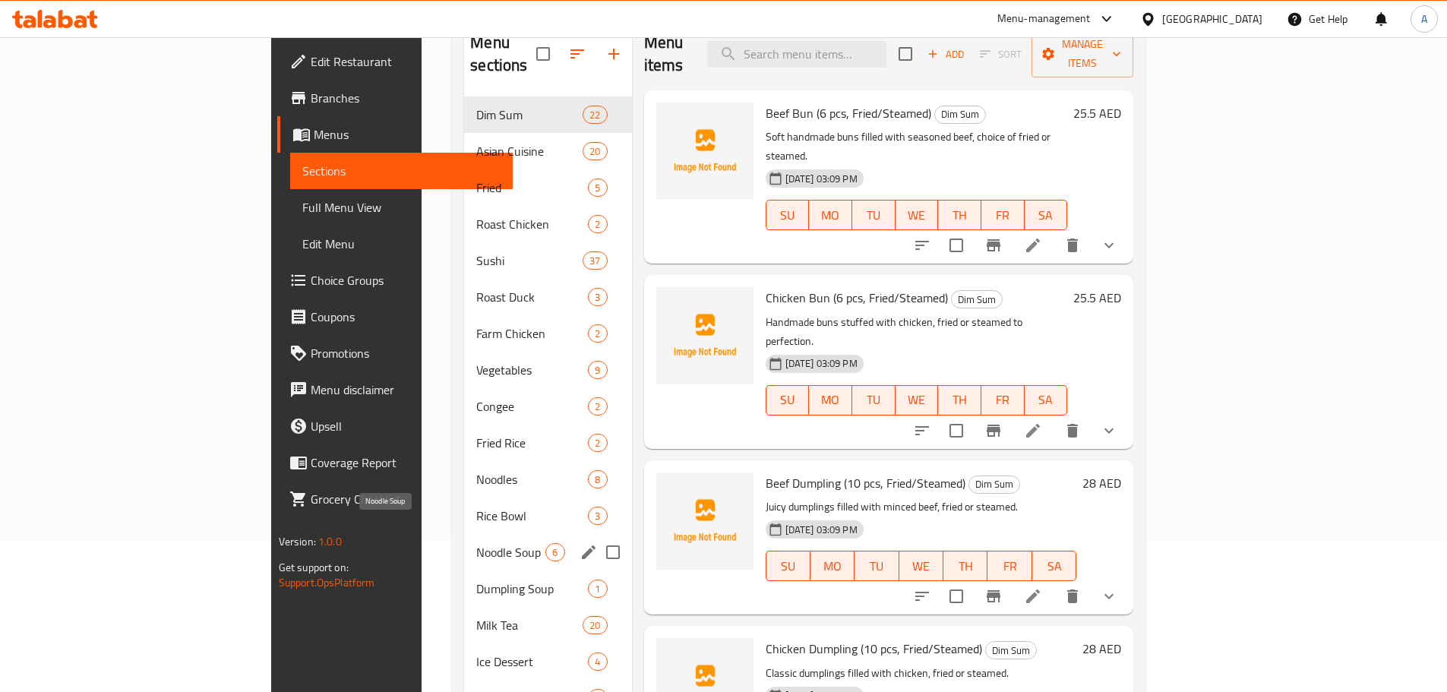 The image size is (1447, 692). I want to click on button: Add section, so click(614, 54).